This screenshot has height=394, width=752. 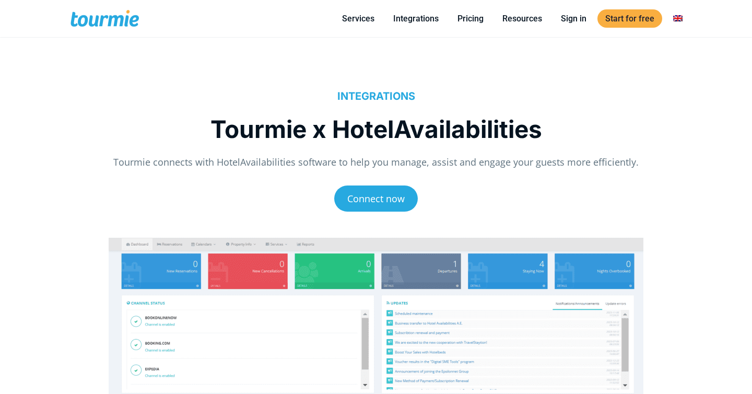 What do you see at coordinates (376, 162) in the screenshot?
I see `p: Tourmie connects with HotelAvailabilities software to help you manage, assist and engage your gue...` at bounding box center [376, 162].